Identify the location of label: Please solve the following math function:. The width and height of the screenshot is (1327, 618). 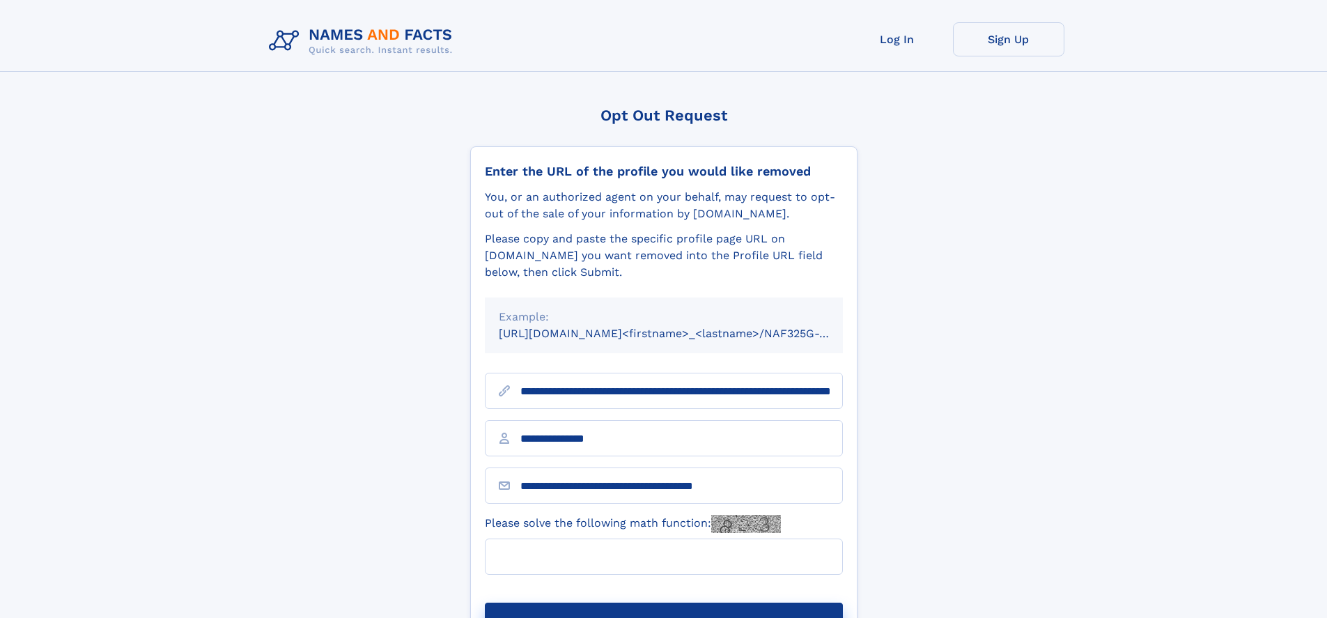
(632, 524).